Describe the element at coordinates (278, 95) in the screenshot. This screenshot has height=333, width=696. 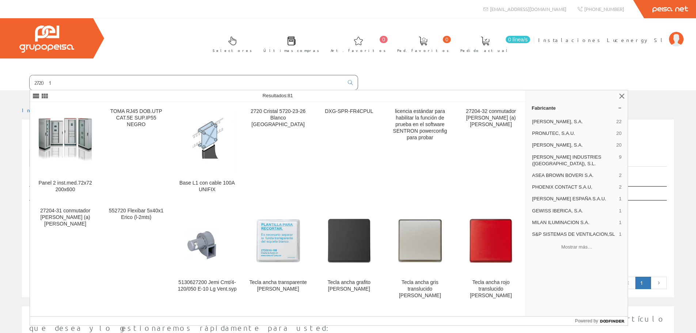
I see `span: Resultados:` at that location.